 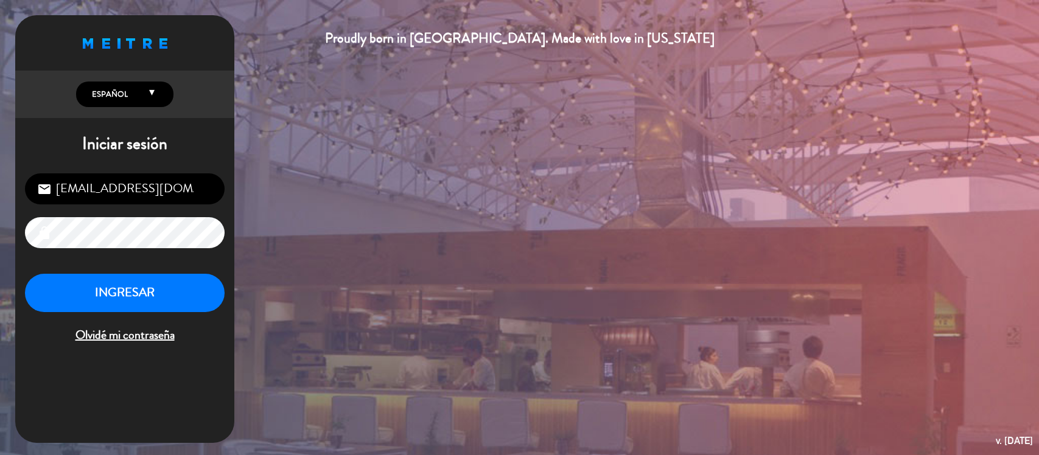 What do you see at coordinates (44, 189) in the screenshot?
I see `i: email` at bounding box center [44, 189].